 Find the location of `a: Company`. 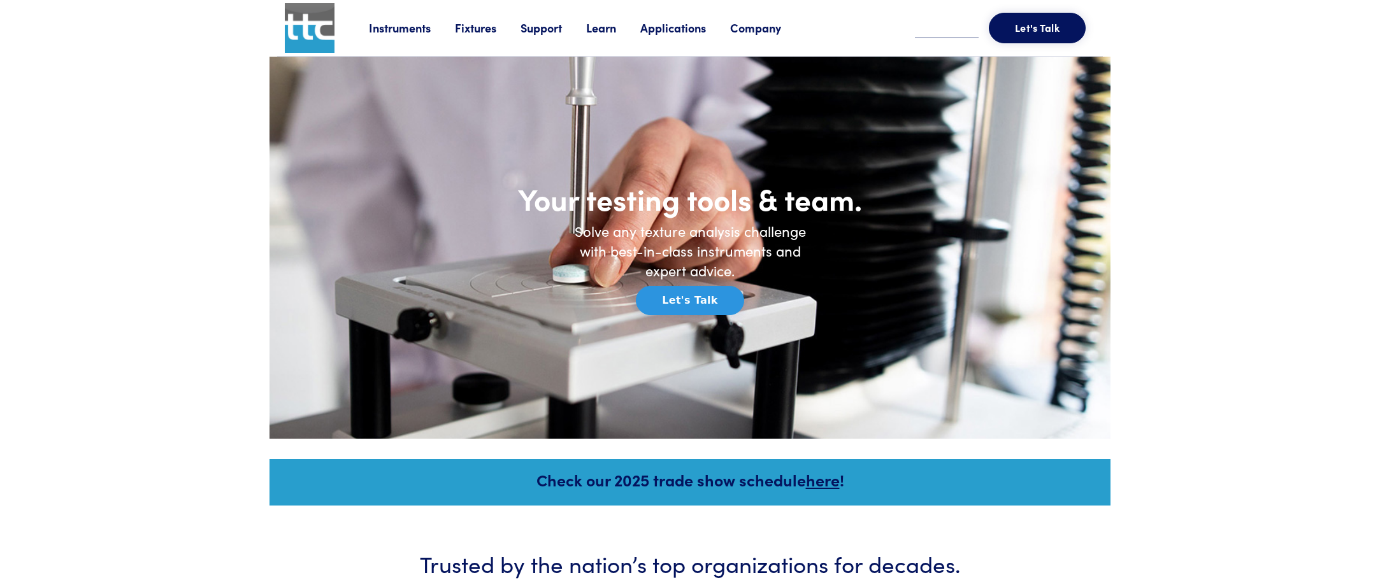

a: Company is located at coordinates (768, 27).